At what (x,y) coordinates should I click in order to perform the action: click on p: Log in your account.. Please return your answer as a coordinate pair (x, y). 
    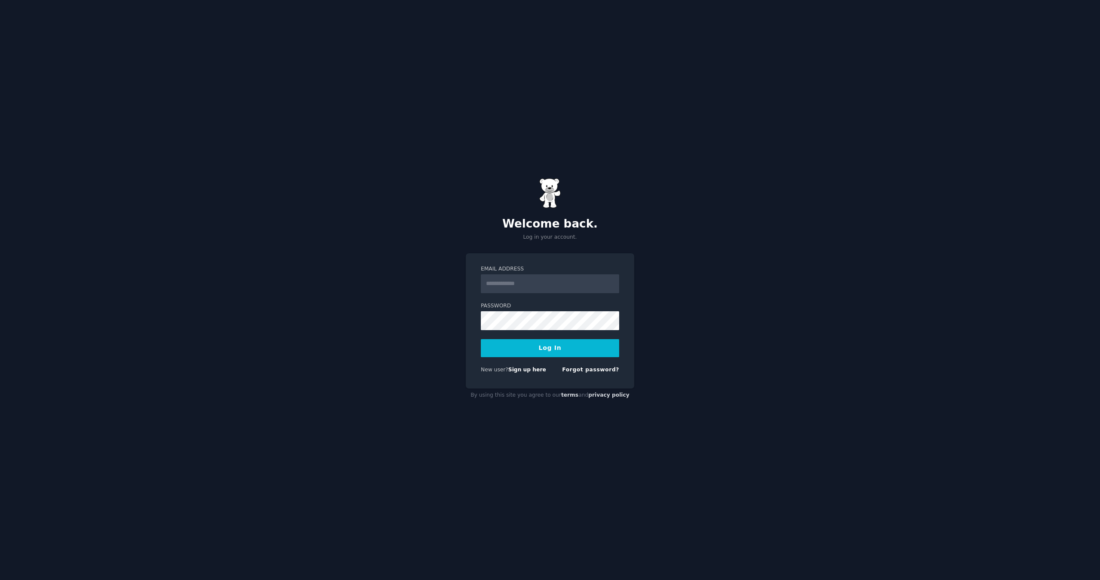
    Looking at the image, I should click on (550, 238).